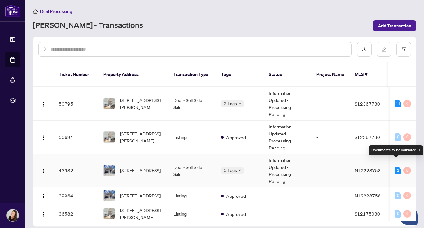 This screenshot has width=424, height=228. What do you see at coordinates (240, 75) in the screenshot?
I see `th: Tags` at bounding box center [240, 75].